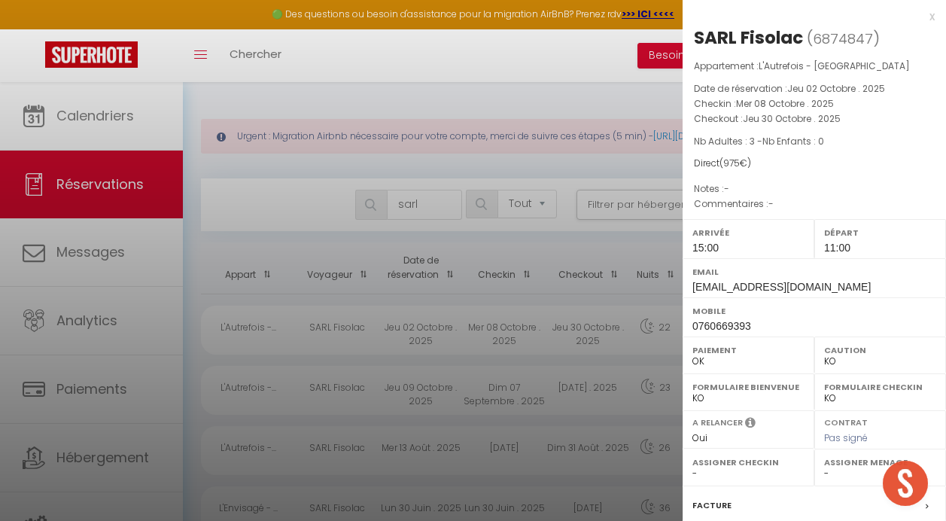  Describe the element at coordinates (748, 232) in the screenshot. I see `label: Arrivée` at that location.